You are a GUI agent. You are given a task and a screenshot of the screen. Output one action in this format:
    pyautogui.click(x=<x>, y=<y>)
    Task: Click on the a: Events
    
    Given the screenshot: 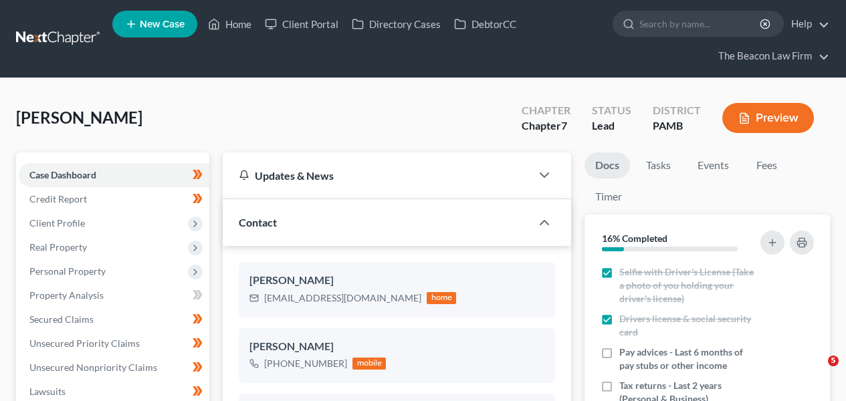 What is the action you would take?
    pyautogui.click(x=713, y=165)
    